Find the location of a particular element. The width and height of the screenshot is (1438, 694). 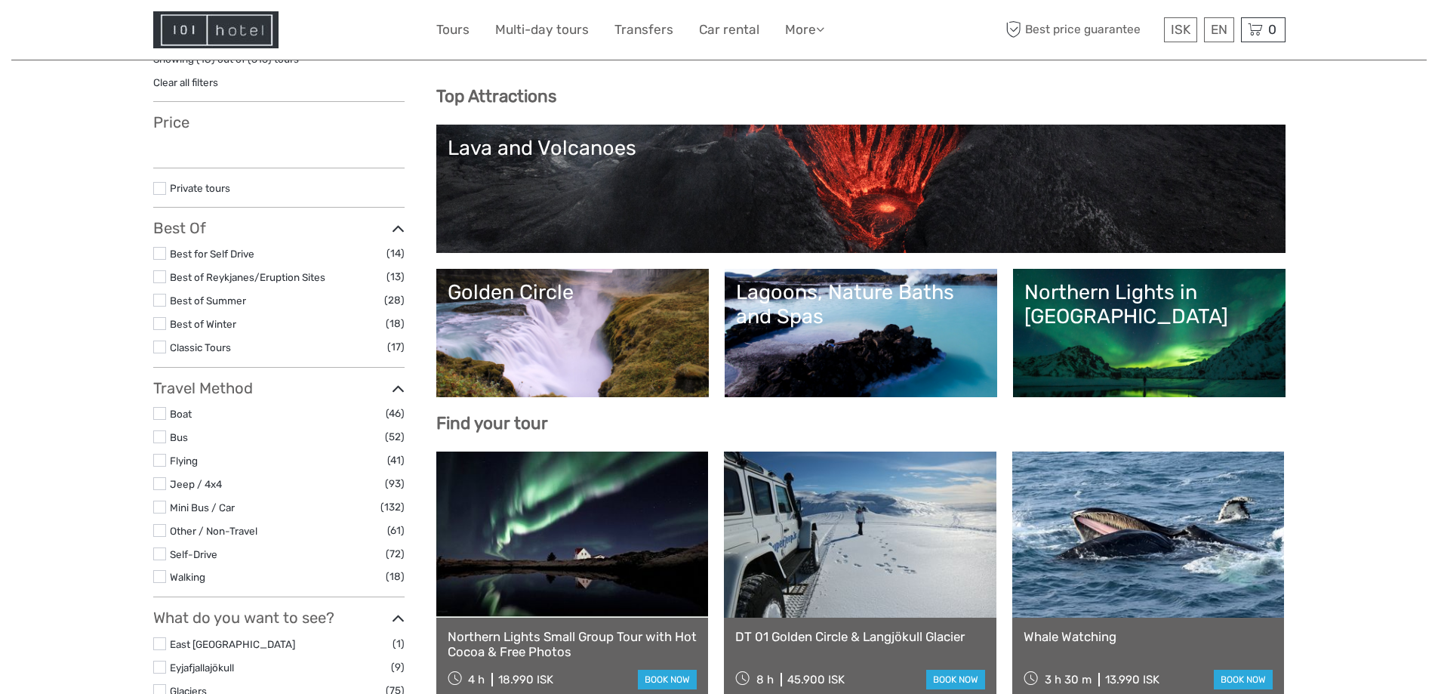

span: 4 h is located at coordinates (476, 679).